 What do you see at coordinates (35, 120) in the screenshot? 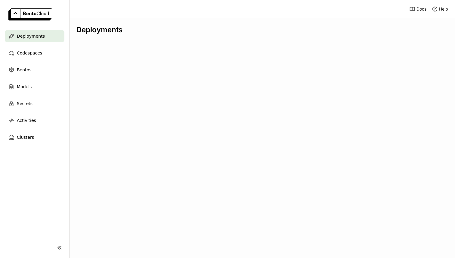
I see `a: Activities` at bounding box center [35, 120].